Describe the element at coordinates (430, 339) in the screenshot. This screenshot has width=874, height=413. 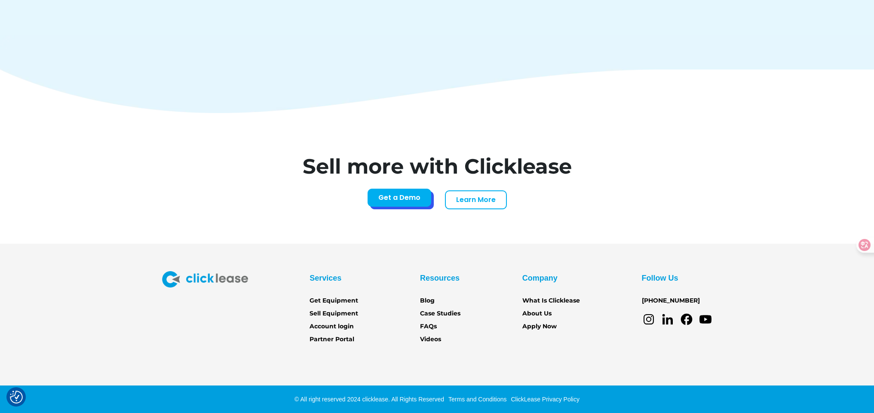
I see `a: Videos` at that location.